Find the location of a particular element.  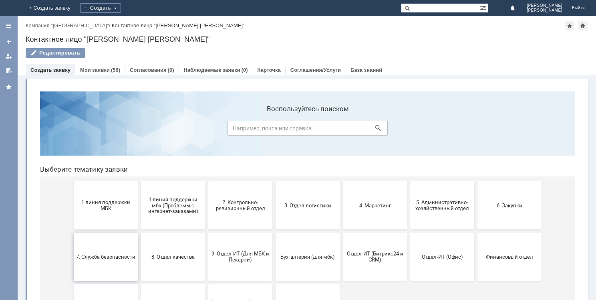

span: 9. Отдел-ИТ (Для МБК и Пекарни) is located at coordinates (207, 172).